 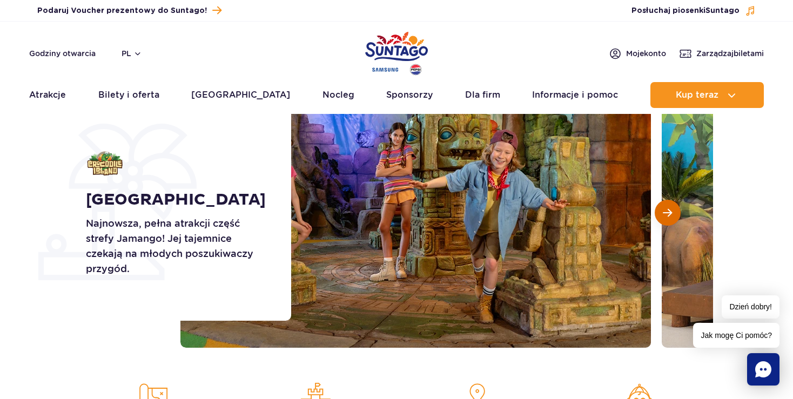 I want to click on span: Jak mogę Ci pomóc?, so click(x=736, y=336).